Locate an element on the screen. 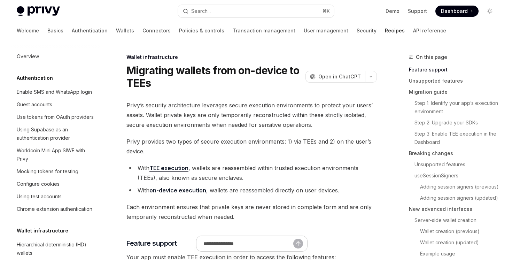 The width and height of the screenshot is (512, 260). a: Server-side wallet creation is located at coordinates (458, 220).